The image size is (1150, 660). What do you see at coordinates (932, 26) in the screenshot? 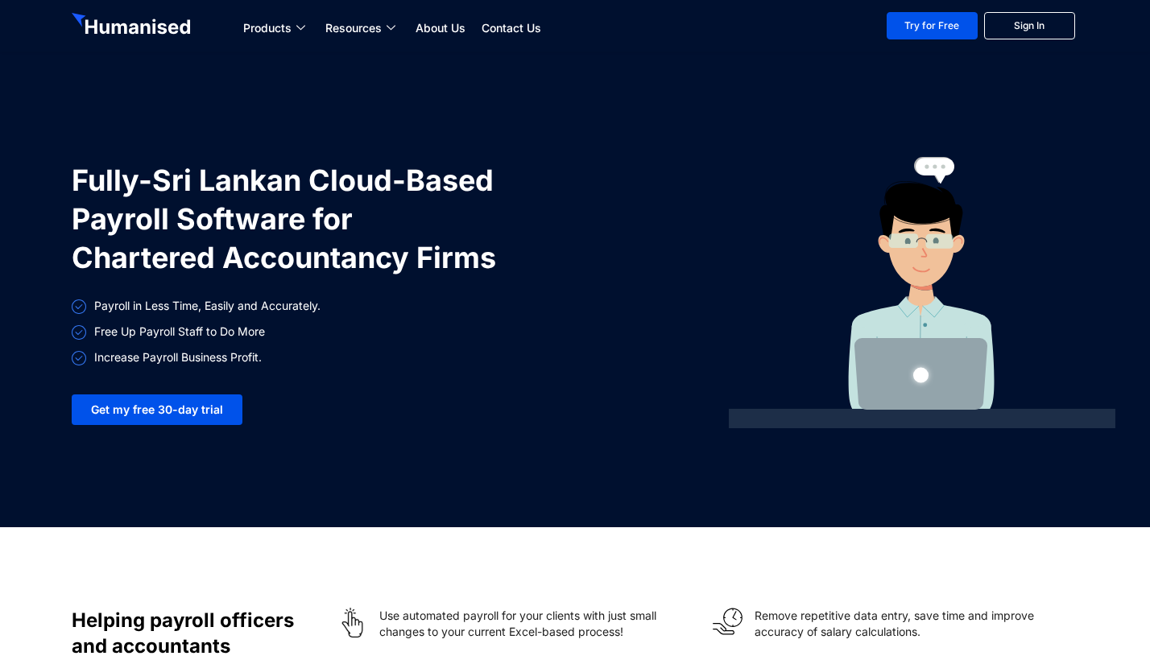
I see `a: Try for Free` at bounding box center [932, 26].